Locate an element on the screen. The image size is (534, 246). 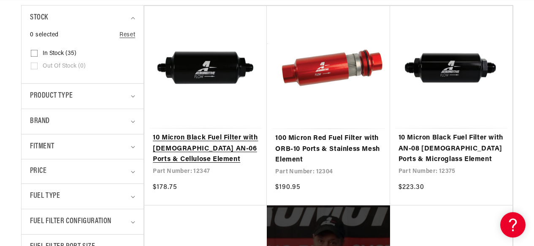
summary: Brand (0 selected) is located at coordinates (82, 121).